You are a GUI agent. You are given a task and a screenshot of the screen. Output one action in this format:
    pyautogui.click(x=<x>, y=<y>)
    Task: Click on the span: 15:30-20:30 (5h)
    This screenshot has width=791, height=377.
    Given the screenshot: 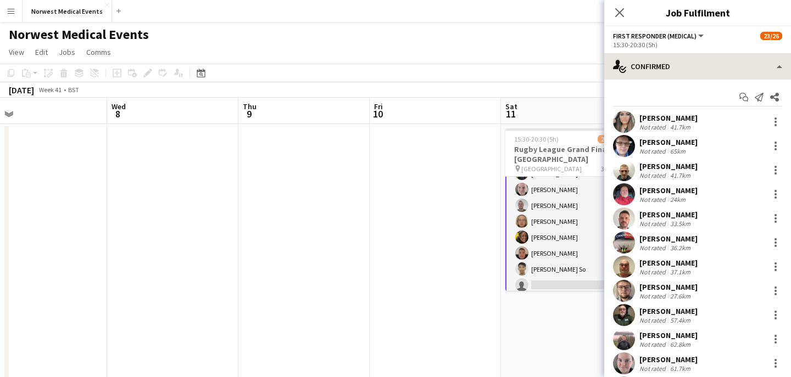 What is the action you would take?
    pyautogui.click(x=536, y=139)
    